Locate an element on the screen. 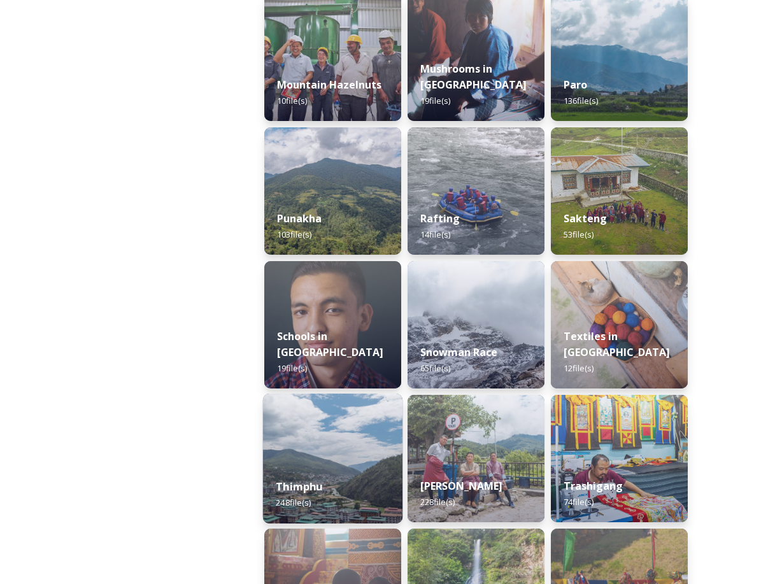 The width and height of the screenshot is (761, 584). img: Thimphu%2520190723%2520by%2520Amp%2520Sripimanwat-43.jpg is located at coordinates (333, 459).